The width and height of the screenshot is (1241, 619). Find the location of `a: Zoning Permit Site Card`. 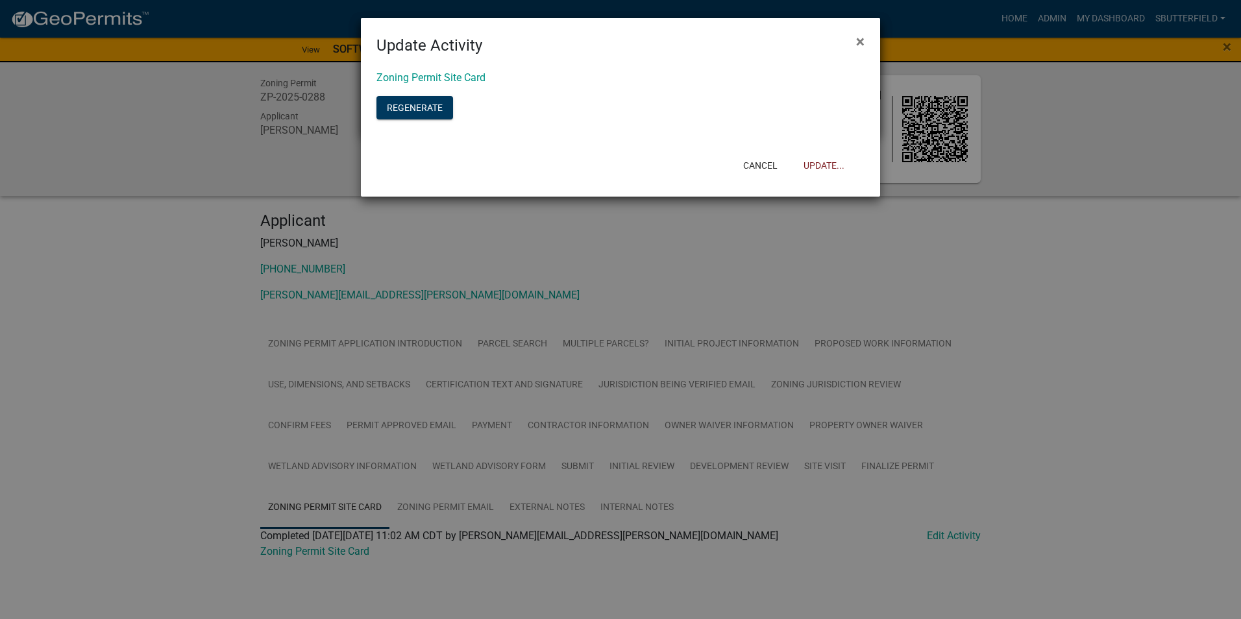

a: Zoning Permit Site Card is located at coordinates (431, 77).